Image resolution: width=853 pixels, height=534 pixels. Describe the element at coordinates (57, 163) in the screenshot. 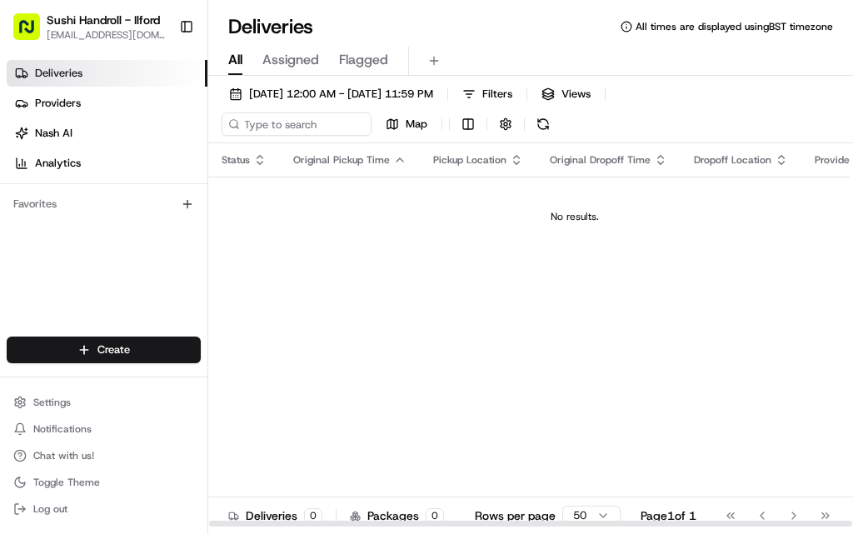

I see `span: Analytics` at that location.